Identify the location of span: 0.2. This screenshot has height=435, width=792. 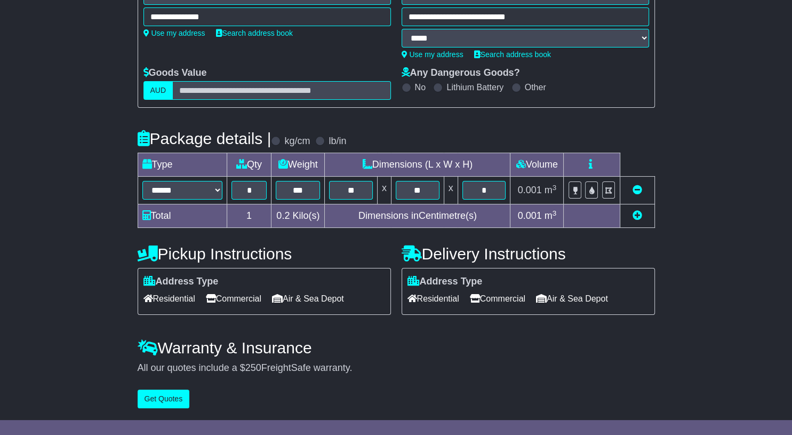
(283, 215).